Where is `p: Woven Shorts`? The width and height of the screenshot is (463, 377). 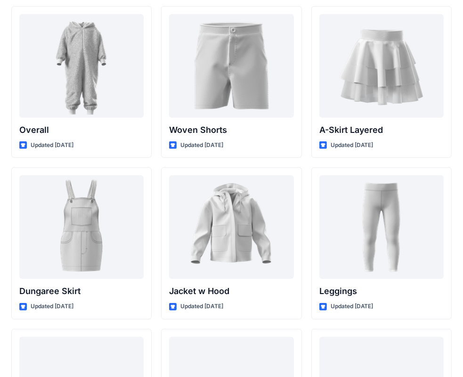
p: Woven Shorts is located at coordinates (231, 130).